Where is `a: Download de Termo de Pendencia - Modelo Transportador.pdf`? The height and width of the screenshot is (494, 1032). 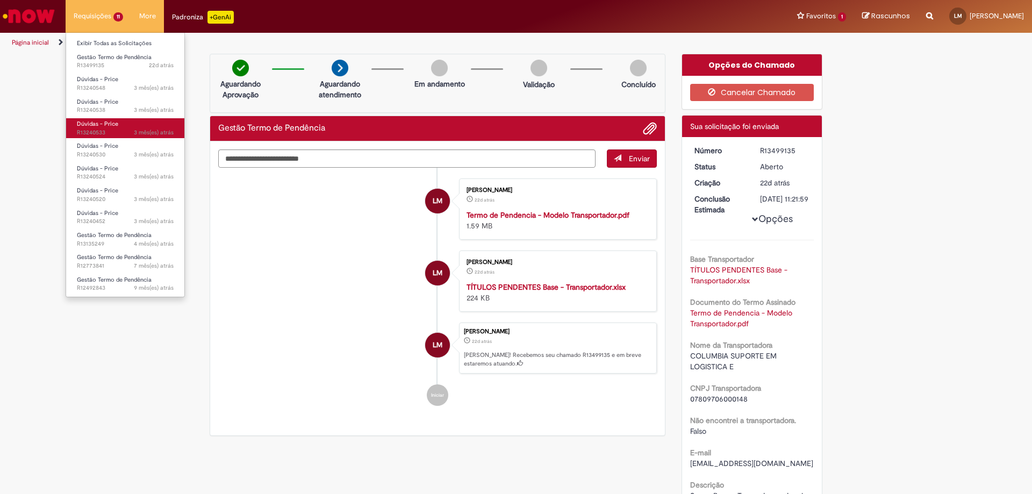 a: Download de Termo de Pendencia - Modelo Transportador.pdf is located at coordinates (742, 318).